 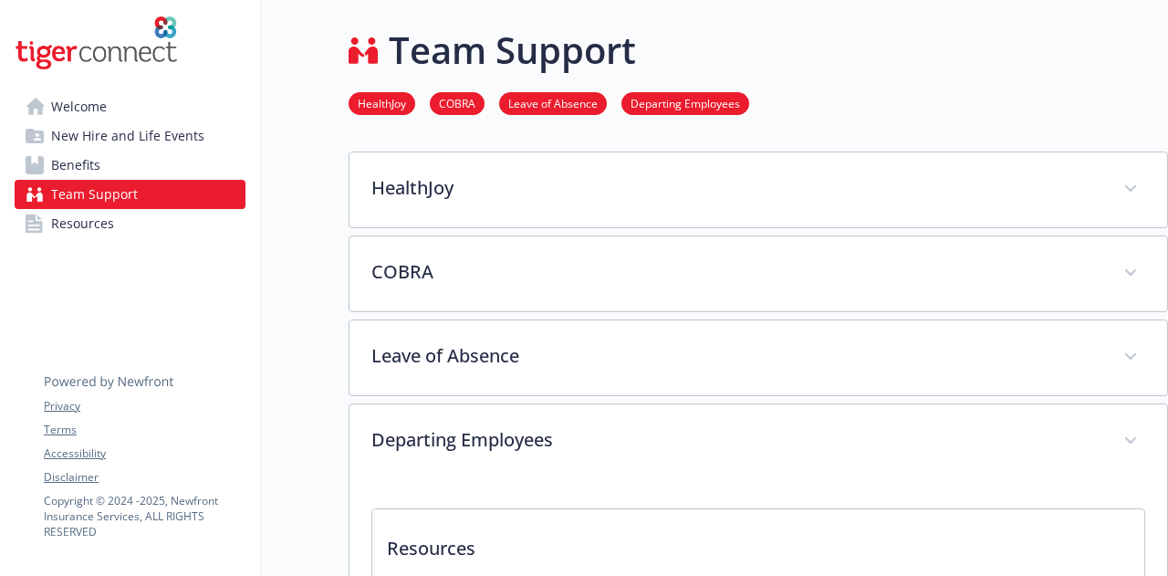 I want to click on a: COBRA, so click(x=457, y=102).